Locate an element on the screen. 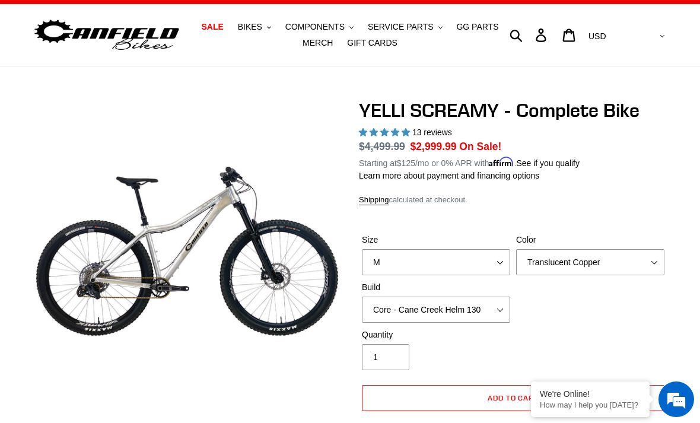  div: Minimize live chat window is located at coordinates (209, 20).